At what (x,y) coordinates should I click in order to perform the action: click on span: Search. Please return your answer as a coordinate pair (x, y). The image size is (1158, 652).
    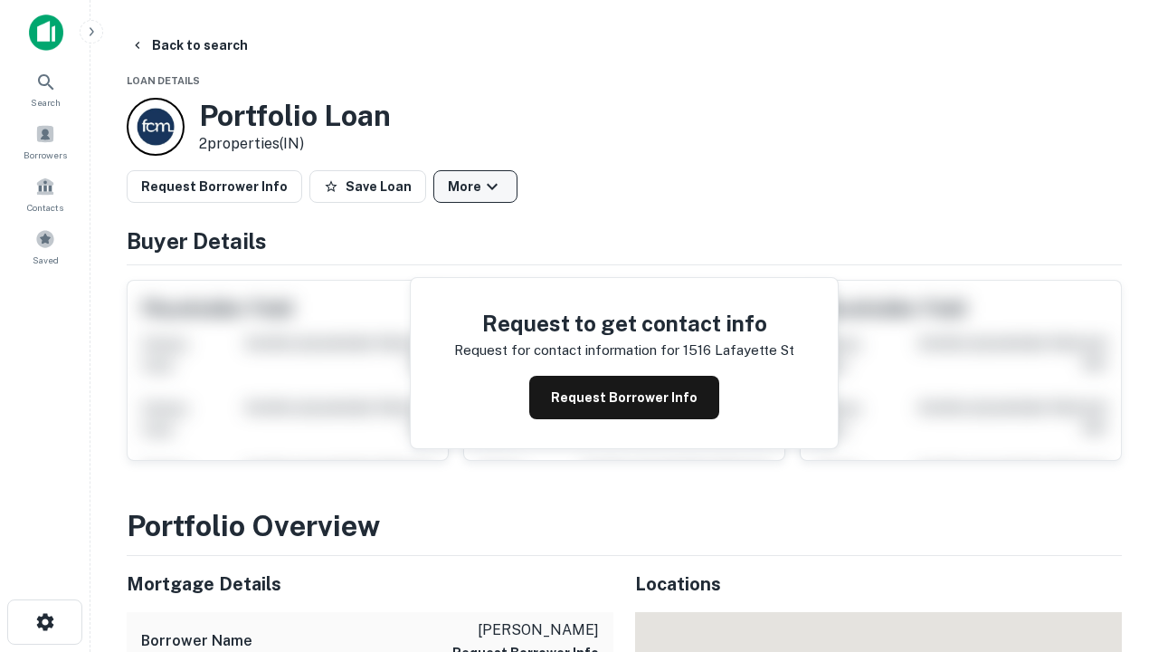
    Looking at the image, I should click on (45, 102).